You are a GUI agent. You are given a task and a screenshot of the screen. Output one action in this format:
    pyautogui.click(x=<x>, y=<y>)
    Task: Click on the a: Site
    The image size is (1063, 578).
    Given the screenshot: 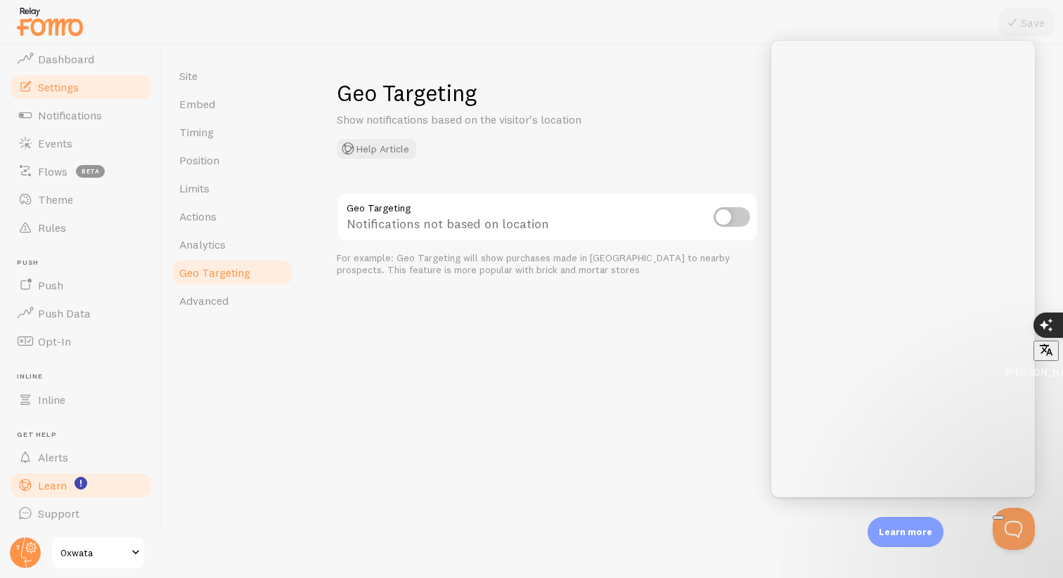 What is the action you would take?
    pyautogui.click(x=232, y=76)
    